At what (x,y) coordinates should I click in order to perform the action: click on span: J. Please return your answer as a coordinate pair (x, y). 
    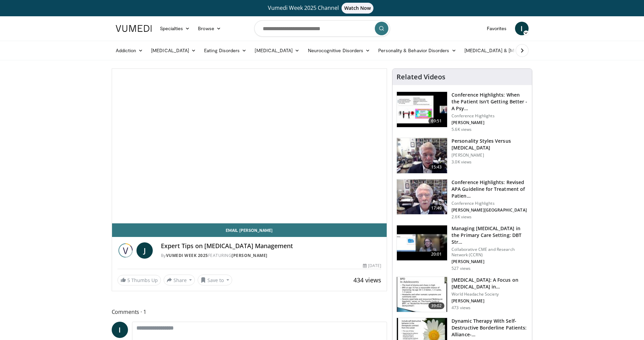
    Looking at the image, I should click on (145, 251).